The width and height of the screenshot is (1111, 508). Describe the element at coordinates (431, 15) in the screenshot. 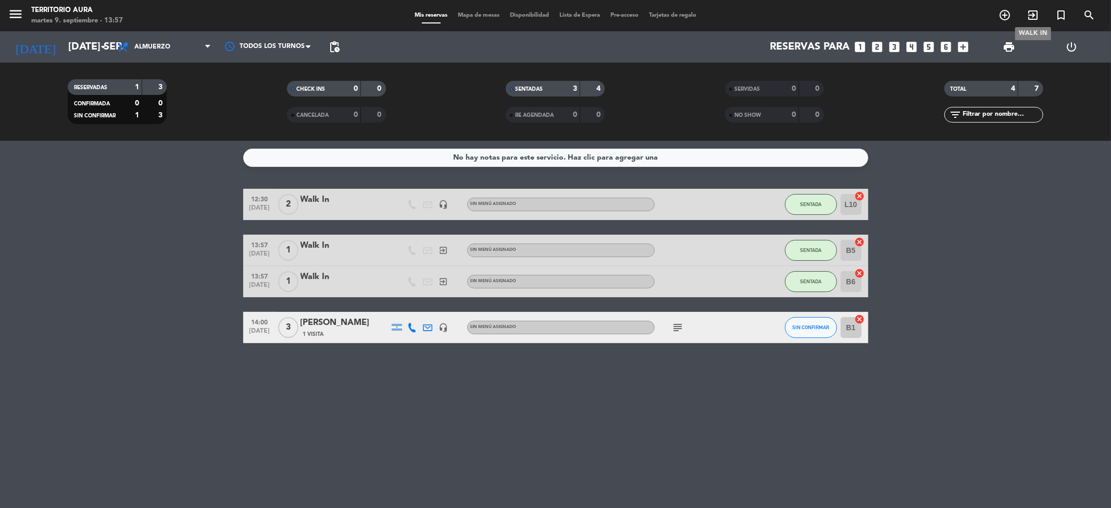

I see `span: Mis reservas` at that location.